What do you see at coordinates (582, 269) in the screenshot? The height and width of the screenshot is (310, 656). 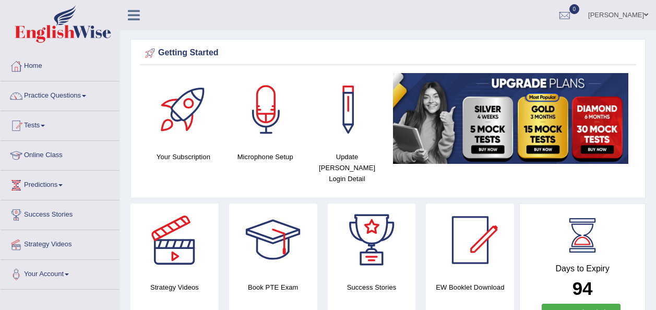 I see `h4: Days to Expiry` at bounding box center [582, 269].